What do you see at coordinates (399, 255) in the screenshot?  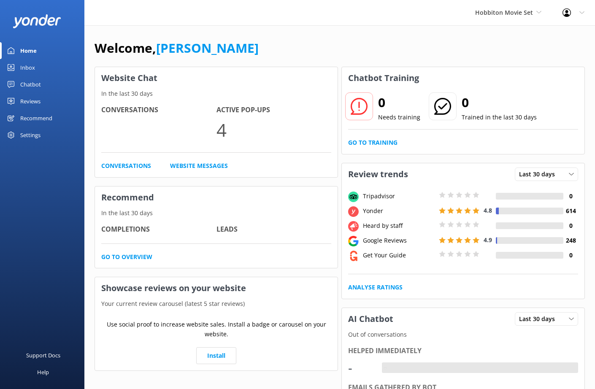 I see `div: Get Your Guide` at bounding box center [399, 255].